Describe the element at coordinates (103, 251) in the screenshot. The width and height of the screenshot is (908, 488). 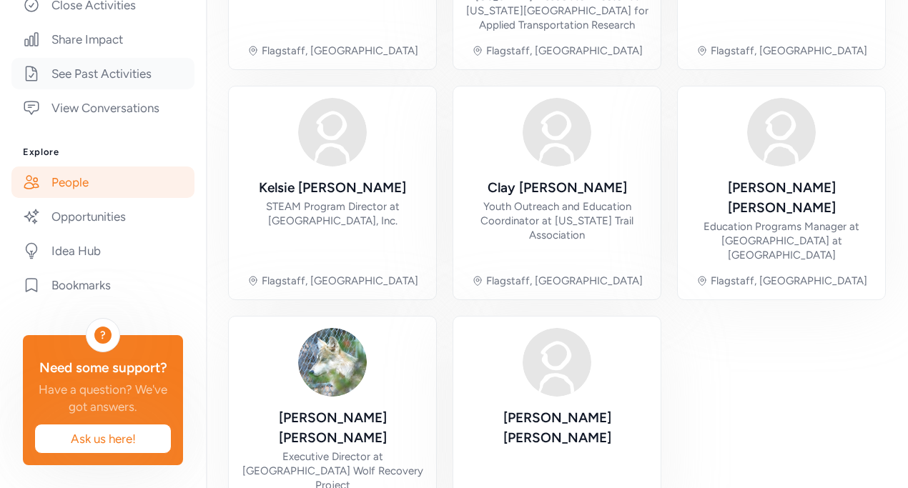
I see `a: Idea Hub` at that location.